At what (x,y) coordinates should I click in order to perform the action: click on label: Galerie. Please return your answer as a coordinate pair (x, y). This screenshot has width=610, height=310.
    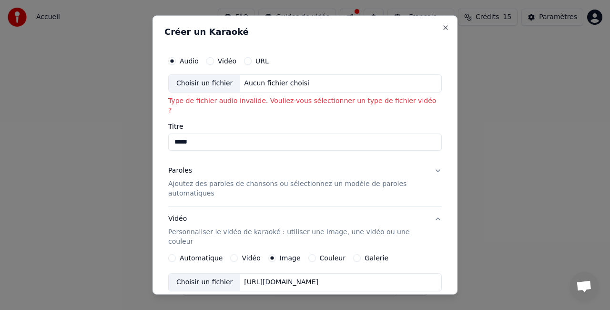
    Looking at the image, I should click on (377, 257).